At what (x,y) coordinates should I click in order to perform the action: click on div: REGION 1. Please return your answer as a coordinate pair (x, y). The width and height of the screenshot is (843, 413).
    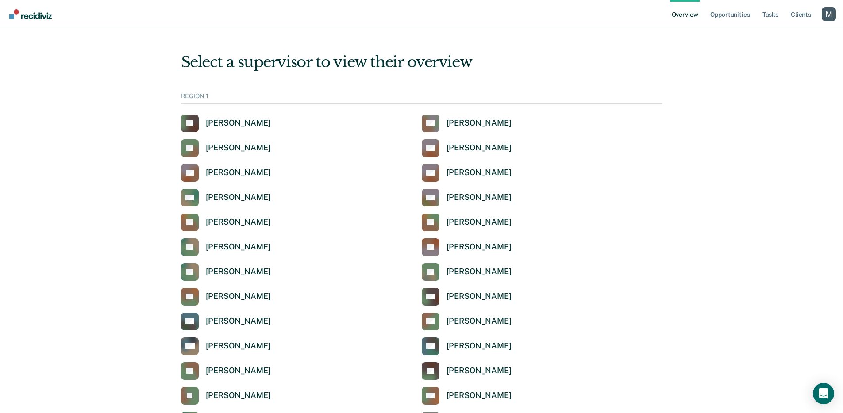
    Looking at the image, I should click on (422, 98).